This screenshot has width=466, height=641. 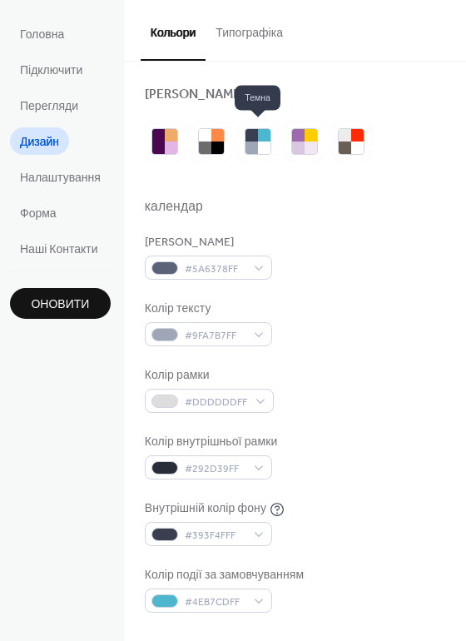 What do you see at coordinates (216, 269) in the screenshot?
I see `span: #5A6378FF` at bounding box center [216, 269].